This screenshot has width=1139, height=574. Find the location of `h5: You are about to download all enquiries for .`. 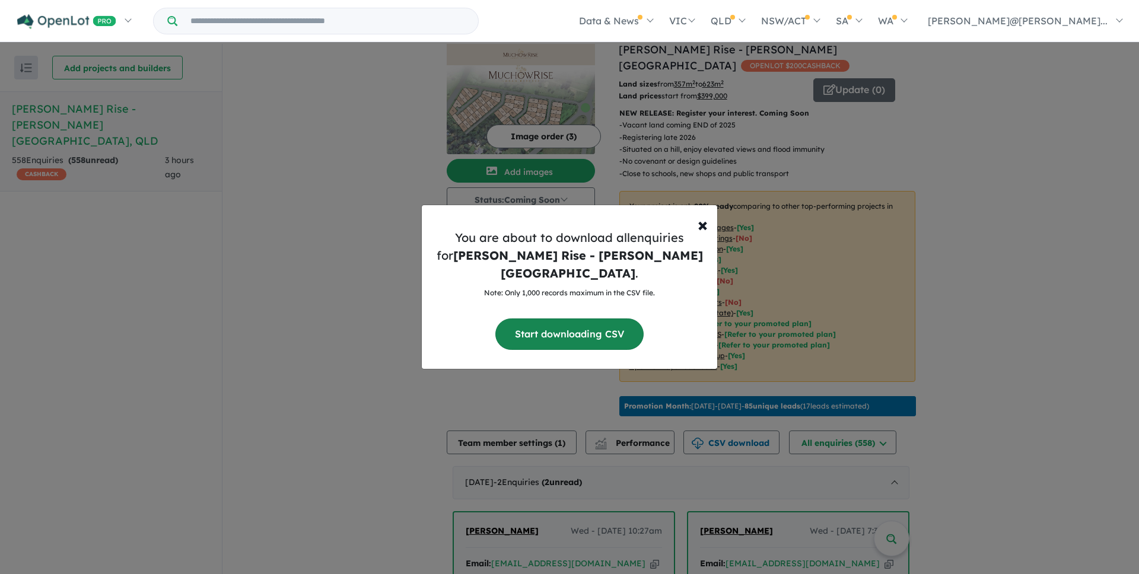

h5: You are about to download all enquiries for . is located at coordinates (569, 256).